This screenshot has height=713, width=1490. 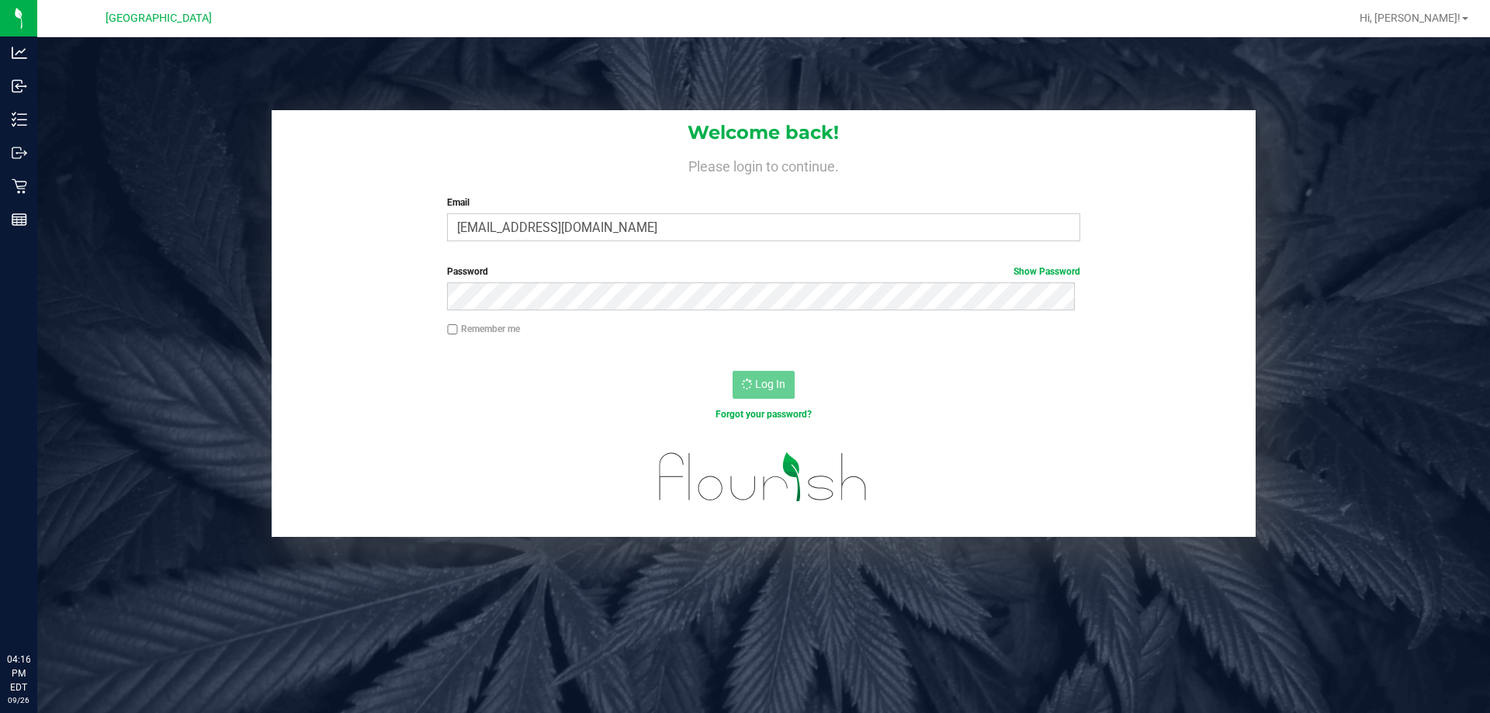 I want to click on inline-svg: Inbound, so click(x=19, y=86).